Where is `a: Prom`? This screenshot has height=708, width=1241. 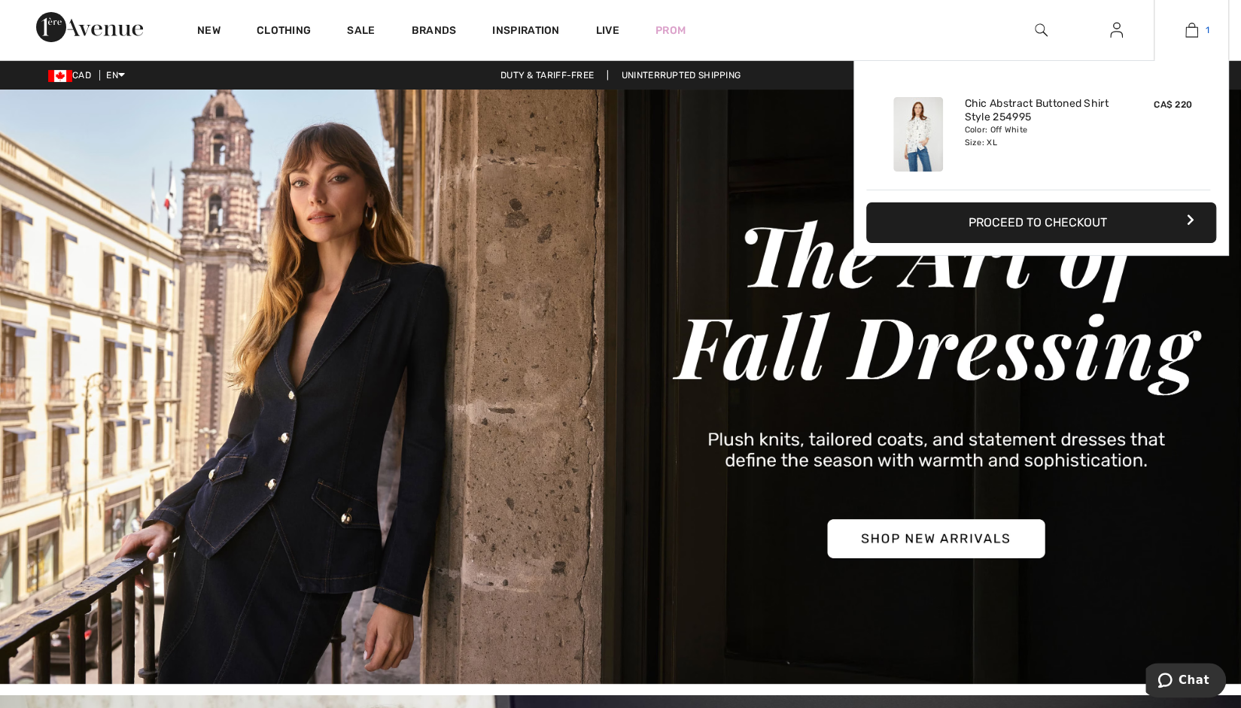
a: Prom is located at coordinates (671, 30).